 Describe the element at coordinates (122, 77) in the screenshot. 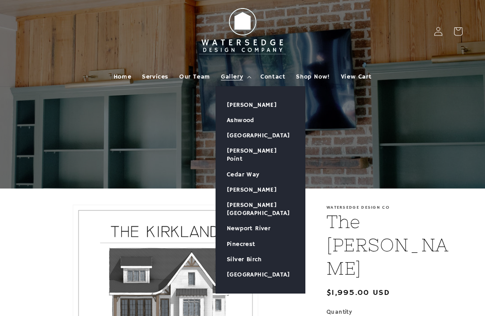

I see `span: Home` at that location.